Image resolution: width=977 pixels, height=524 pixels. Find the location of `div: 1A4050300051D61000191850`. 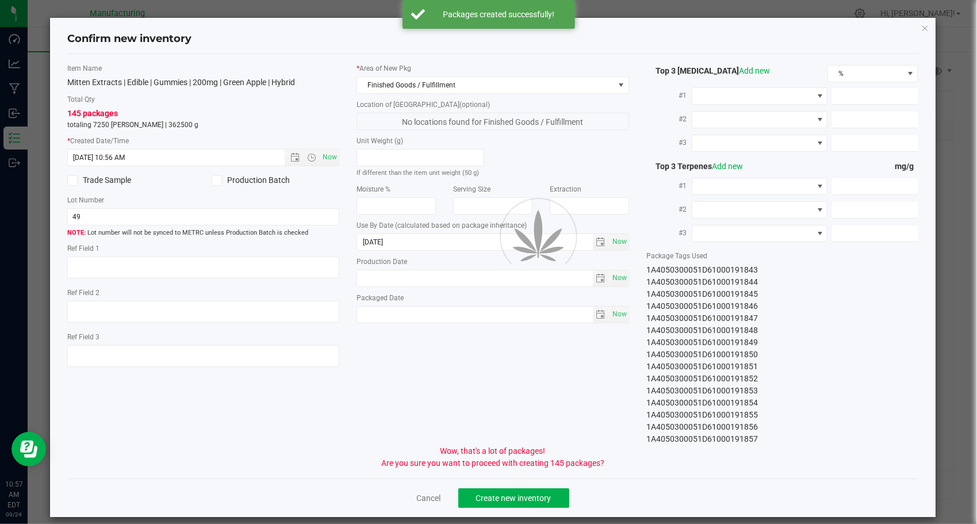

div: 1A4050300051D61000191850 is located at coordinates (783, 354).